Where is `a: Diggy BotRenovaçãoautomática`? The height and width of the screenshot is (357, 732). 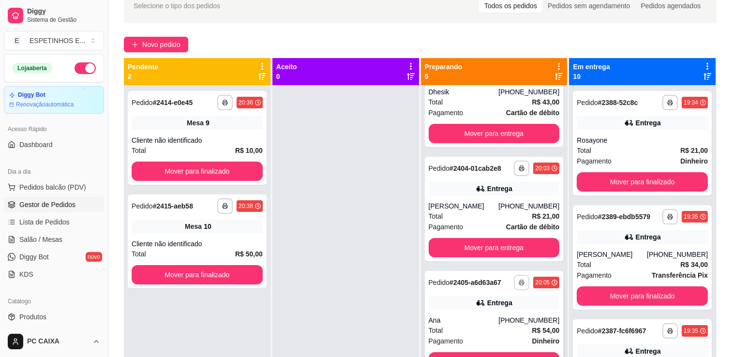
a: Diggy BotRenovaçãoautomática is located at coordinates (54, 100).